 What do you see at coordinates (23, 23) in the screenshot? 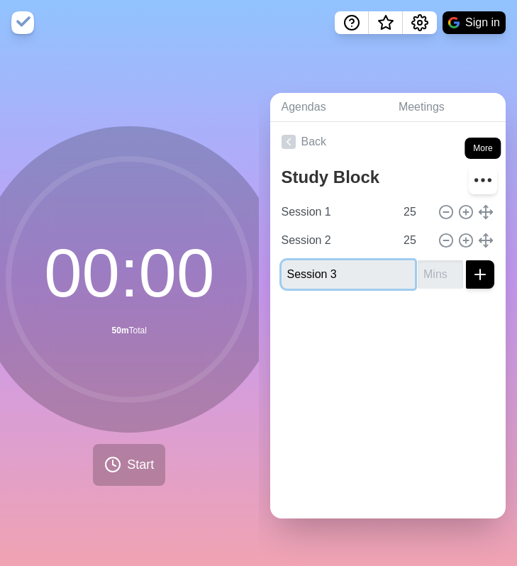
I see `img: timeblocks logo` at bounding box center [23, 23].